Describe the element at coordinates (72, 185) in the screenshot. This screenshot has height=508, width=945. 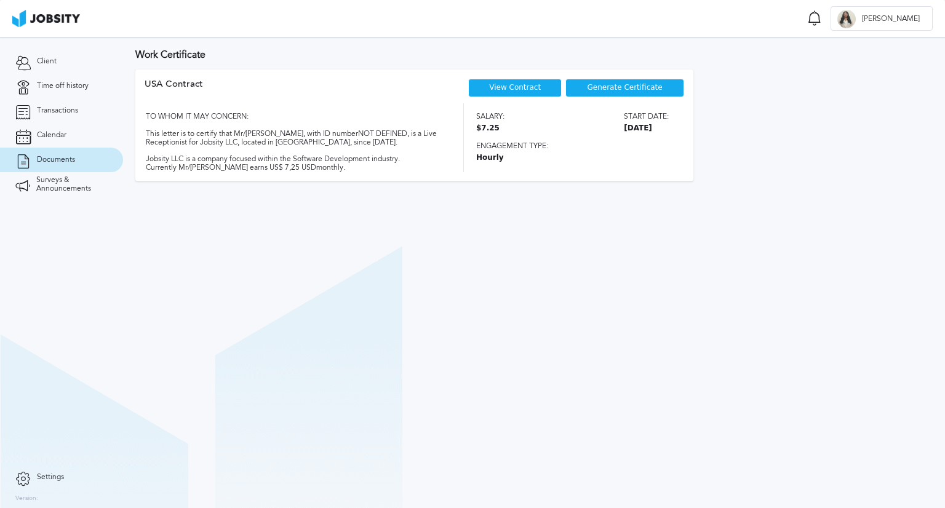
I see `span: Surveys & Announcements` at that location.